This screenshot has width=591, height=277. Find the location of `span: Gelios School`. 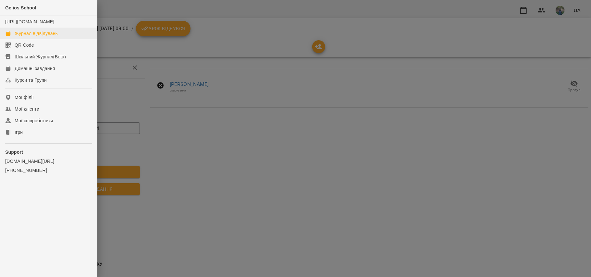

span: Gelios School is located at coordinates (21, 8).